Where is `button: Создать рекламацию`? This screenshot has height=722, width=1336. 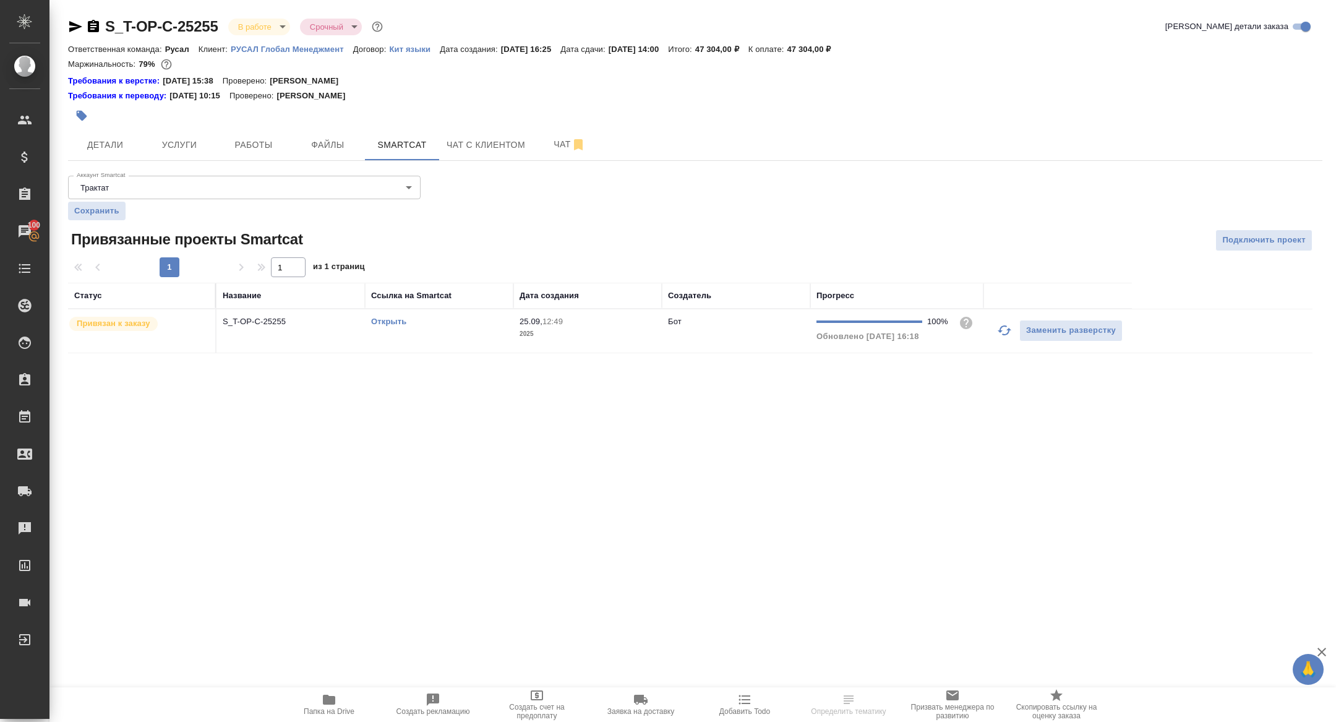
button: Создать рекламацию is located at coordinates (433, 705).